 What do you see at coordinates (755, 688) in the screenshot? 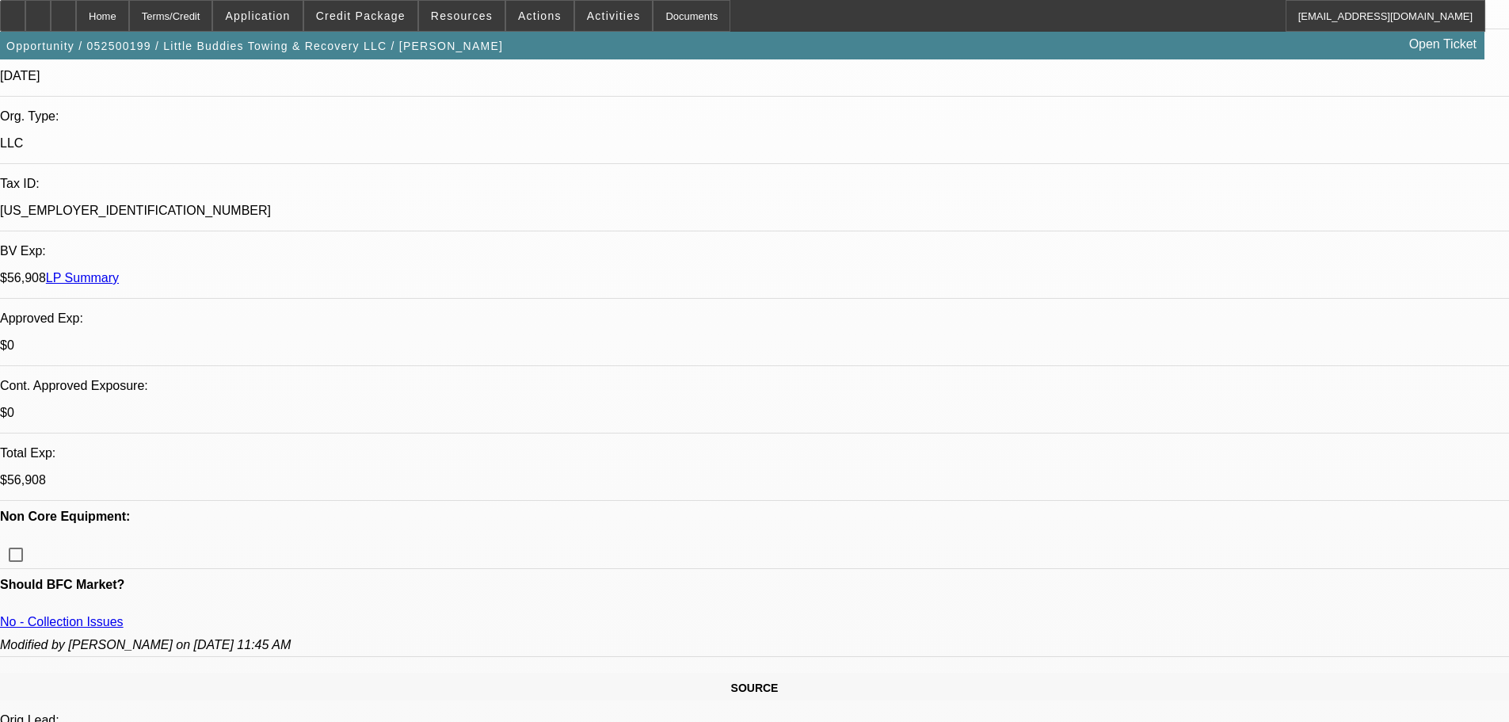
I see `span: SOURCE` at bounding box center [755, 688].